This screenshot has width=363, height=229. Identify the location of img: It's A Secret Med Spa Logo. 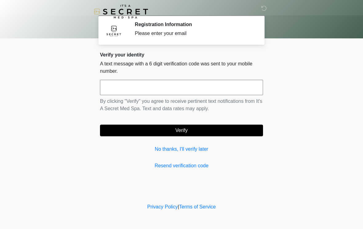
(121, 11).